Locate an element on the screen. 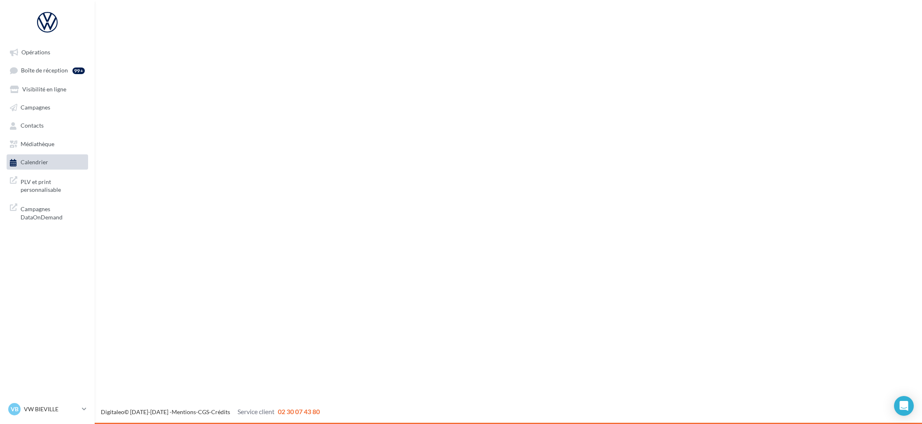 The image size is (922, 424). span: Contacts is located at coordinates (32, 126).